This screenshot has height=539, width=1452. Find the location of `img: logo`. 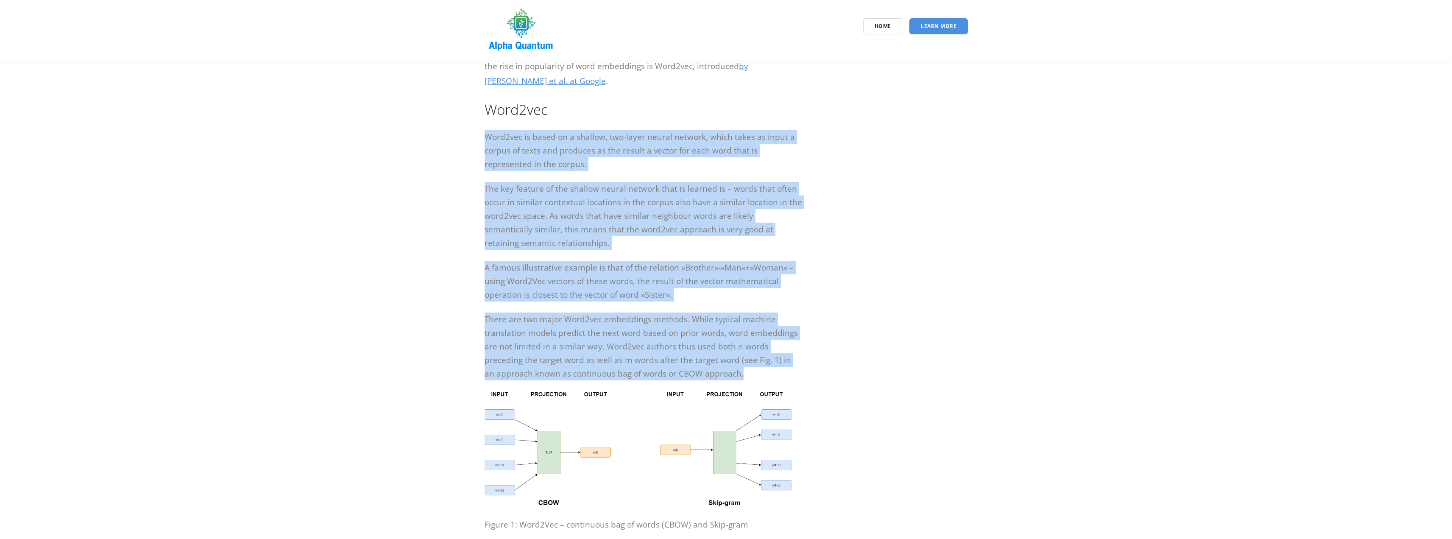

img: logo is located at coordinates (521, 30).